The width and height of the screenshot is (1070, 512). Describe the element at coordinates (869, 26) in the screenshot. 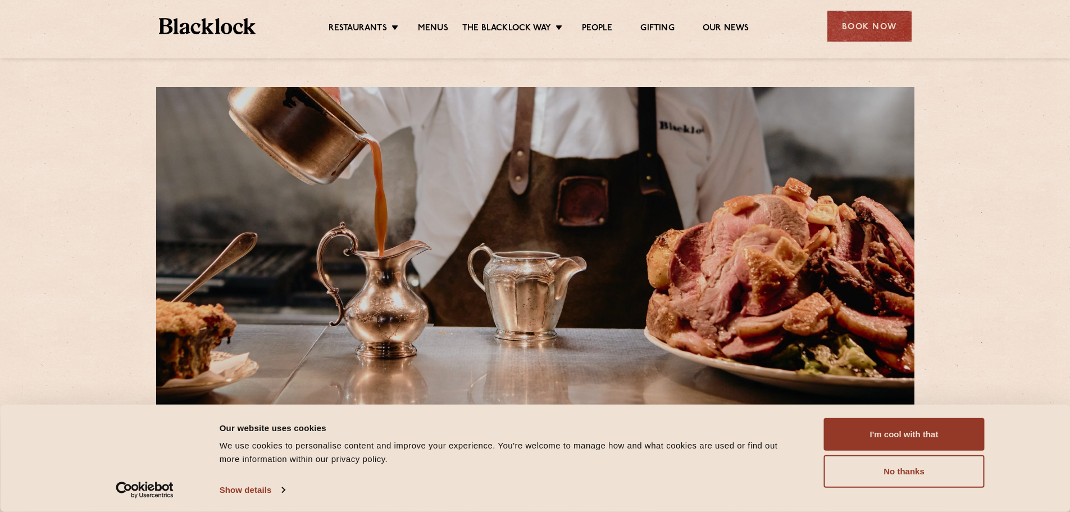

I see `div: Book Now` at that location.